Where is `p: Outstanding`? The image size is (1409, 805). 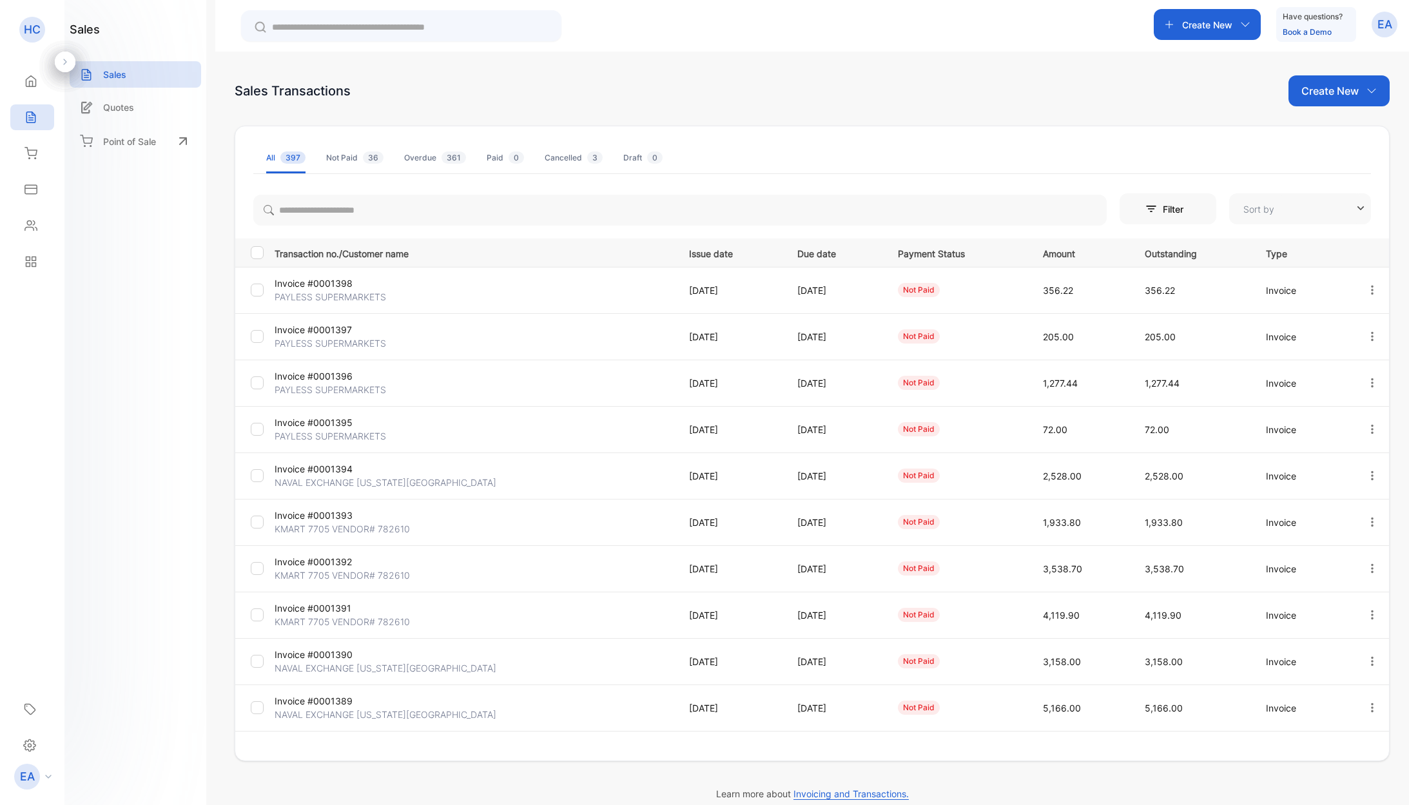
p: Outstanding is located at coordinates (1193, 252).